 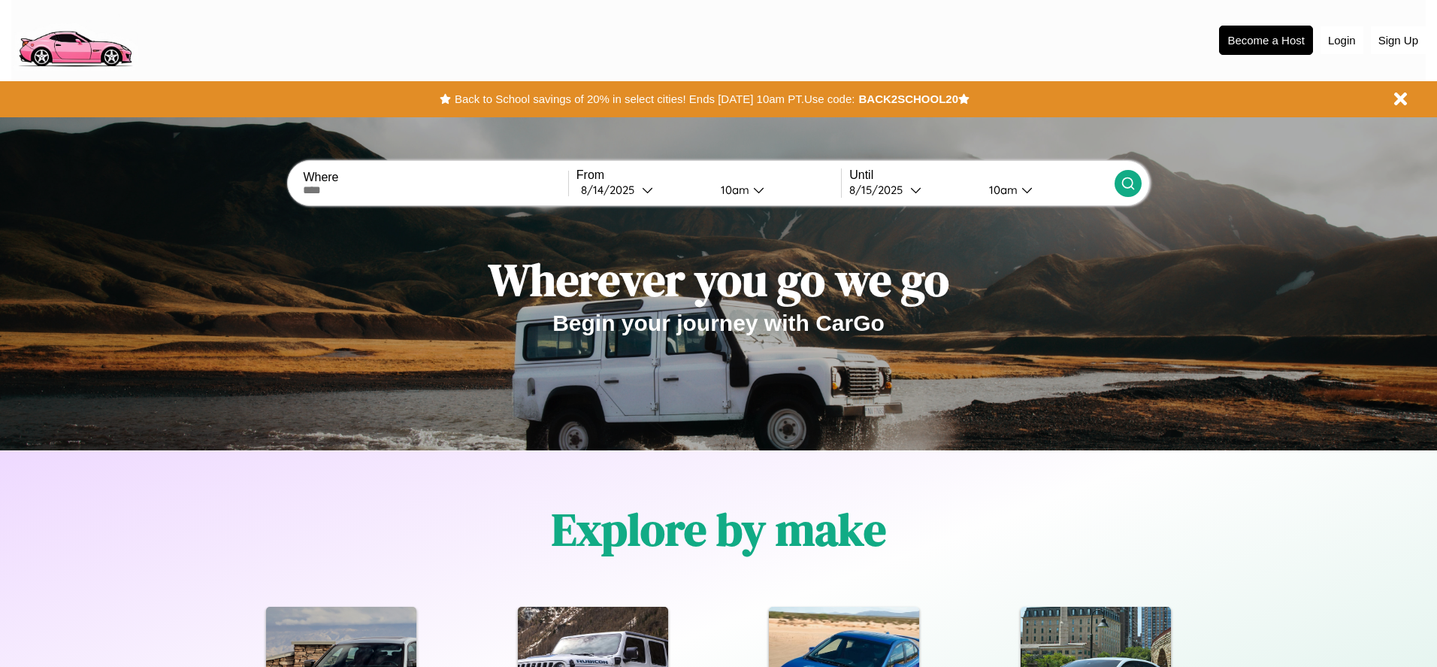 What do you see at coordinates (643, 189) in the screenshot?
I see `button: 8/14/2025` at bounding box center [643, 189].